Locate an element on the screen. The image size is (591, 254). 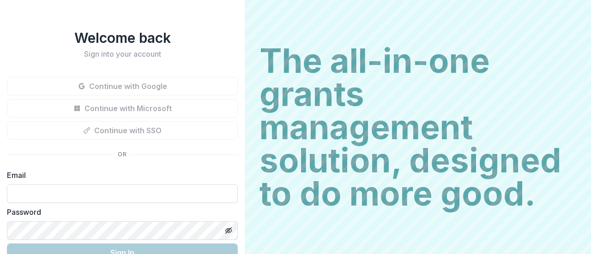
label: Email is located at coordinates (119, 175).